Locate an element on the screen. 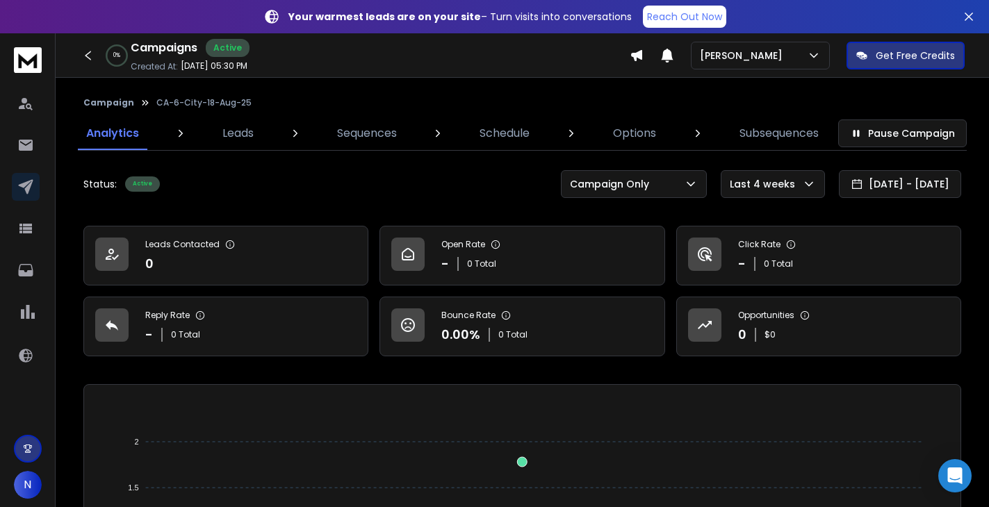 The image size is (989, 507). p: Bounce Rate is located at coordinates (469, 316).